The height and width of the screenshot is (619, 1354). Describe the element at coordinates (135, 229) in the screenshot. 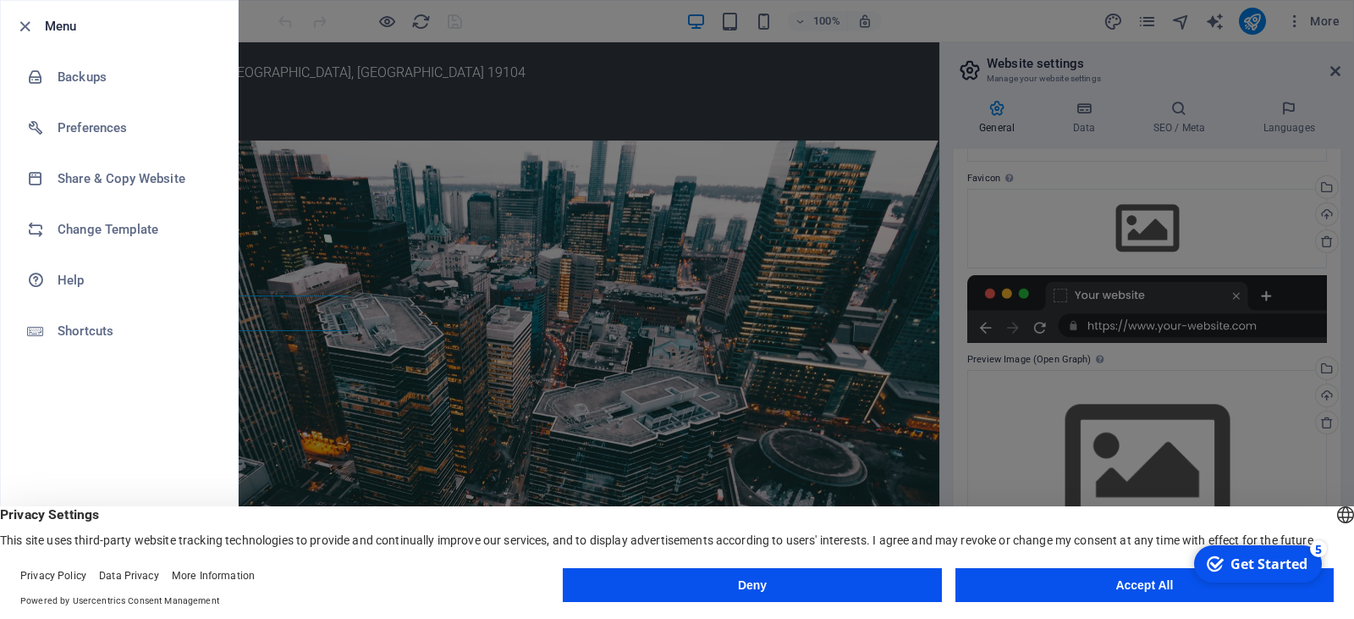

I see `h6: Change Template` at that location.